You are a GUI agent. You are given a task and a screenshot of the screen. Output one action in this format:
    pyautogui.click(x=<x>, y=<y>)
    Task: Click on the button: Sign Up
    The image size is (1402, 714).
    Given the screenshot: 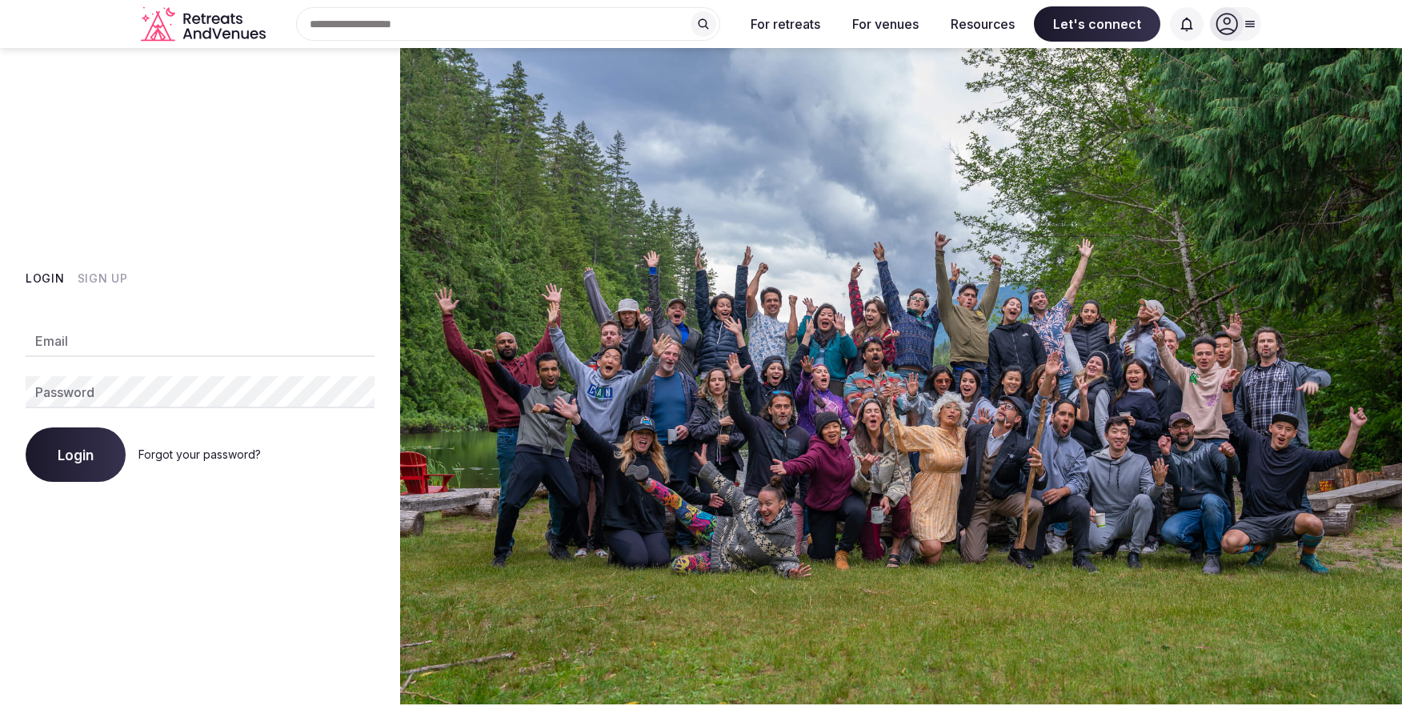 What is the action you would take?
    pyautogui.click(x=102, y=278)
    